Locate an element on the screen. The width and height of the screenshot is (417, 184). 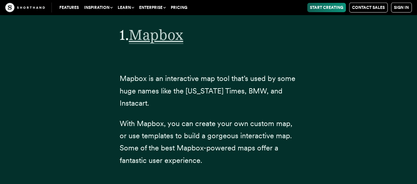
a: Features is located at coordinates (69, 8).